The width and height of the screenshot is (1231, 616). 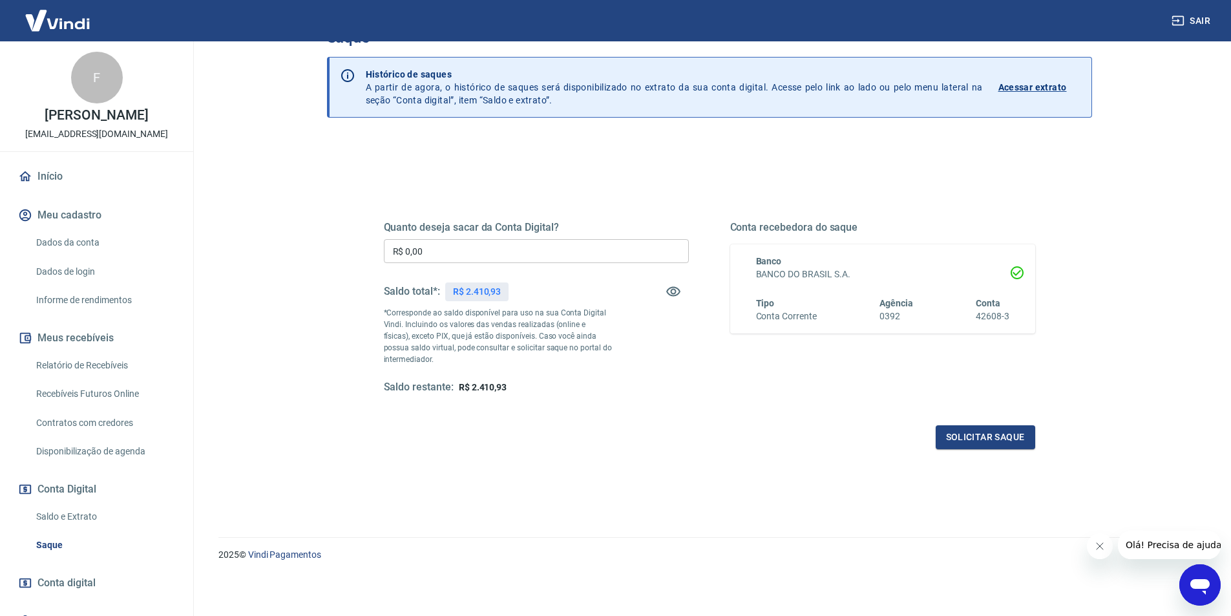 I want to click on h5: Saldo total*:, so click(x=412, y=292).